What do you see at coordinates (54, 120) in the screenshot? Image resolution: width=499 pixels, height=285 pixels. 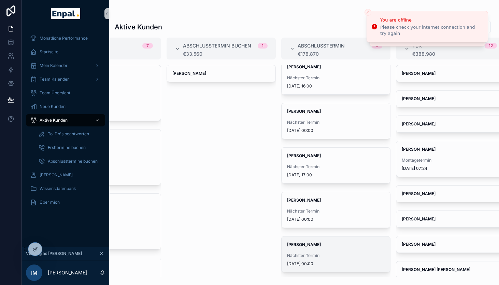 I see `span: Aktive Kunden` at bounding box center [54, 120].